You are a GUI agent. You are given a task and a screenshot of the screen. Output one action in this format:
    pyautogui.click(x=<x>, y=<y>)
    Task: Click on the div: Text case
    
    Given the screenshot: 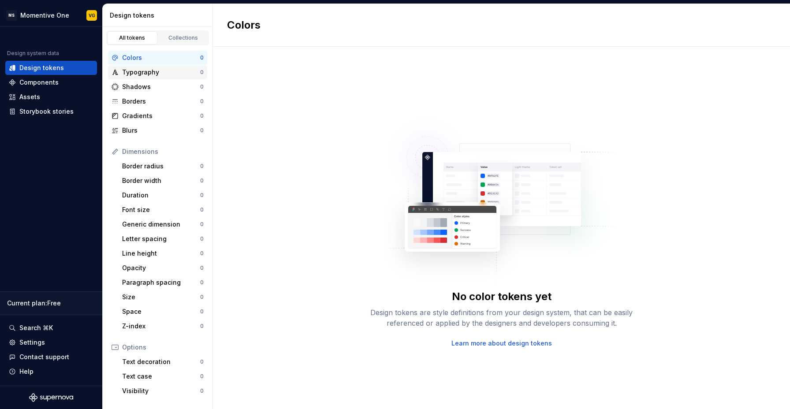 What is the action you would take?
    pyautogui.click(x=161, y=377)
    